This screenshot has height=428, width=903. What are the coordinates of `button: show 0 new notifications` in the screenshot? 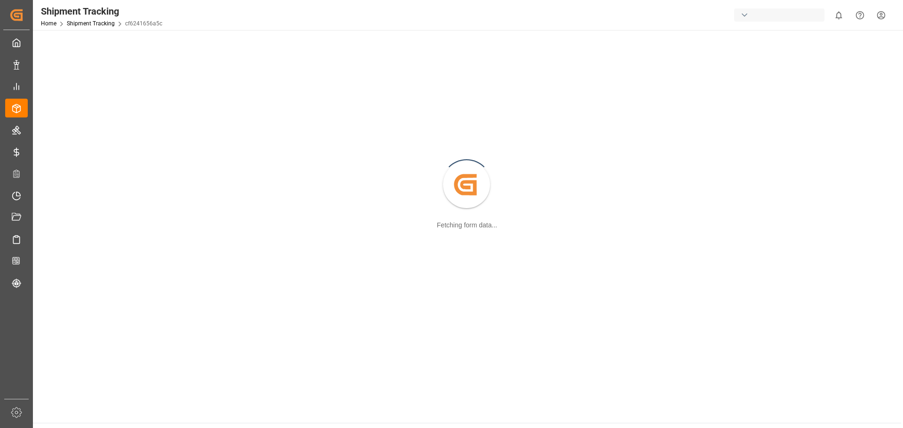 It's located at (839, 15).